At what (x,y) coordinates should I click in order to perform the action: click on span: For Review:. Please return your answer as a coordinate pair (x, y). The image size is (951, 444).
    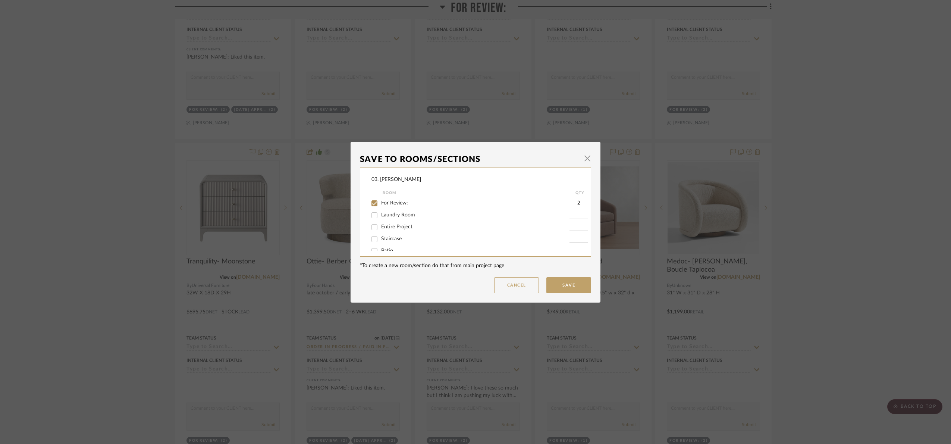
    Looking at the image, I should click on (395, 203).